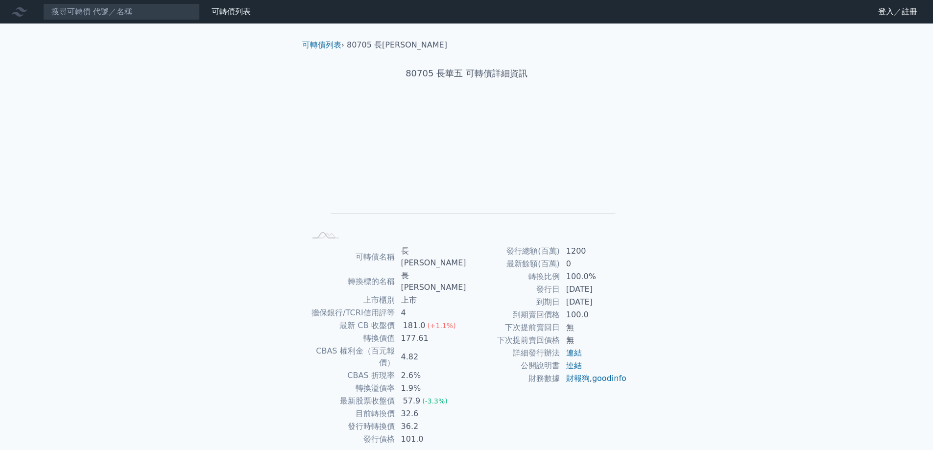  What do you see at coordinates (351, 376) in the screenshot?
I see `td: CBAS 折現率` at bounding box center [351, 376].